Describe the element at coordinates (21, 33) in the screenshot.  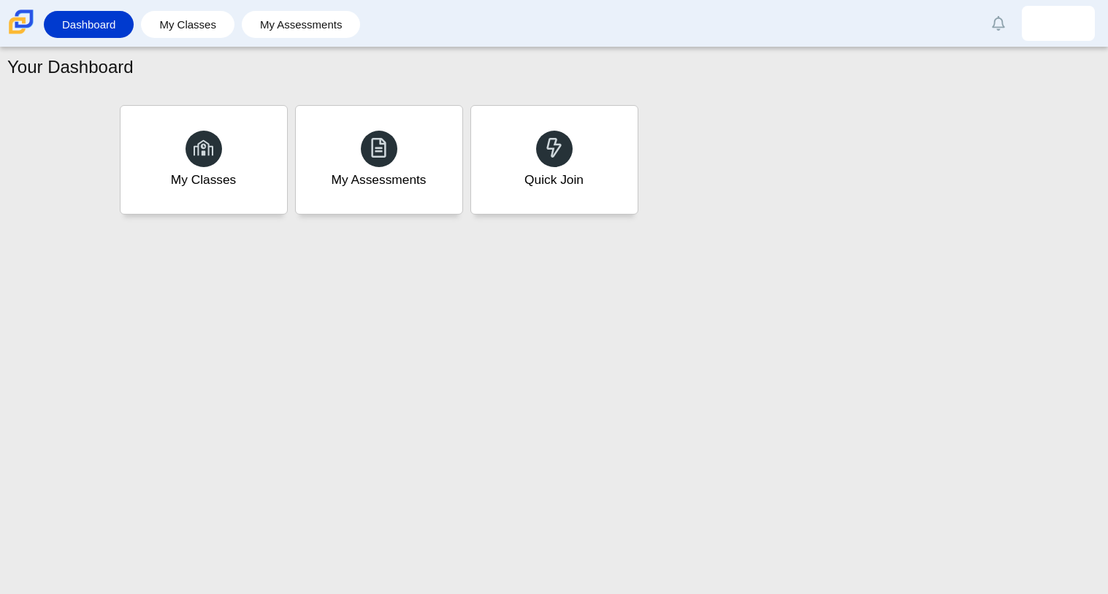
I see `a: Carmen School of Science & Technology` at that location.